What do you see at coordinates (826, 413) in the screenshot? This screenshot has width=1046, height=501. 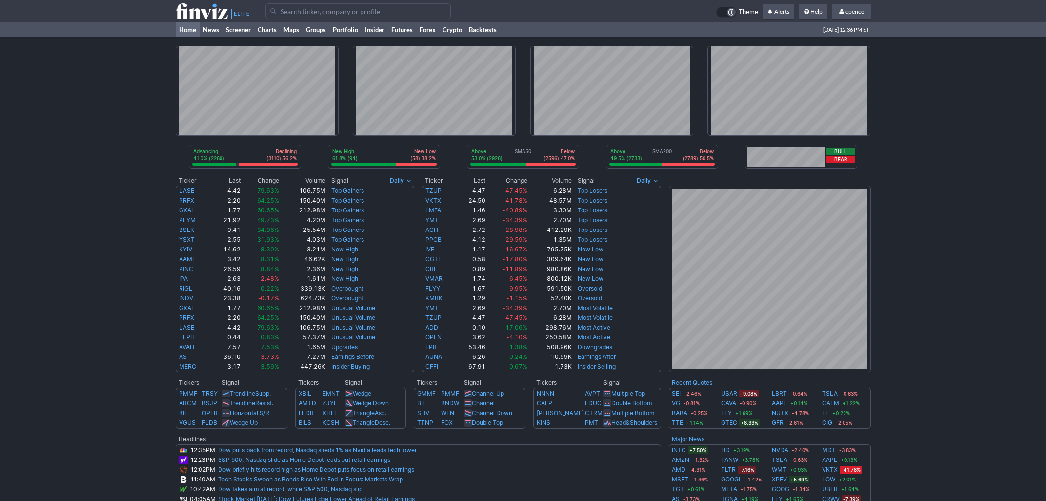 I see `a: EL` at bounding box center [826, 413].